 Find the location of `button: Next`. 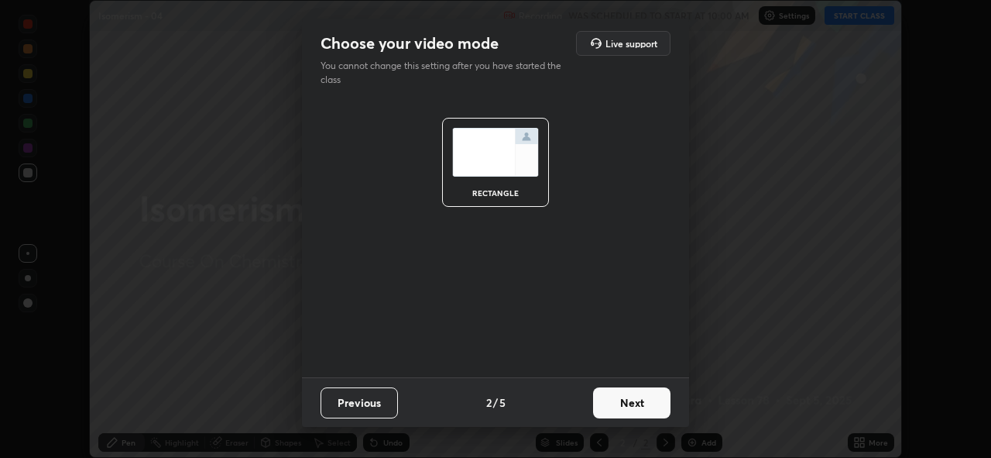

button: Next is located at coordinates (632, 403).